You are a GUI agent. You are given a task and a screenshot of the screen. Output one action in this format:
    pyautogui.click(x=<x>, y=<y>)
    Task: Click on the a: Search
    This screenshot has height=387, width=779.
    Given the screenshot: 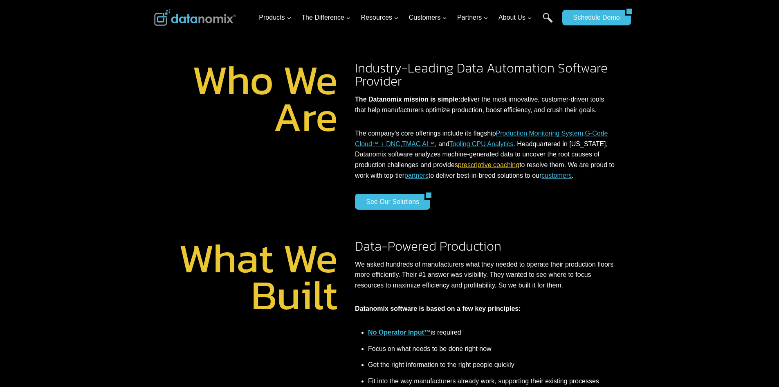 What is the action you would take?
    pyautogui.click(x=548, y=22)
    